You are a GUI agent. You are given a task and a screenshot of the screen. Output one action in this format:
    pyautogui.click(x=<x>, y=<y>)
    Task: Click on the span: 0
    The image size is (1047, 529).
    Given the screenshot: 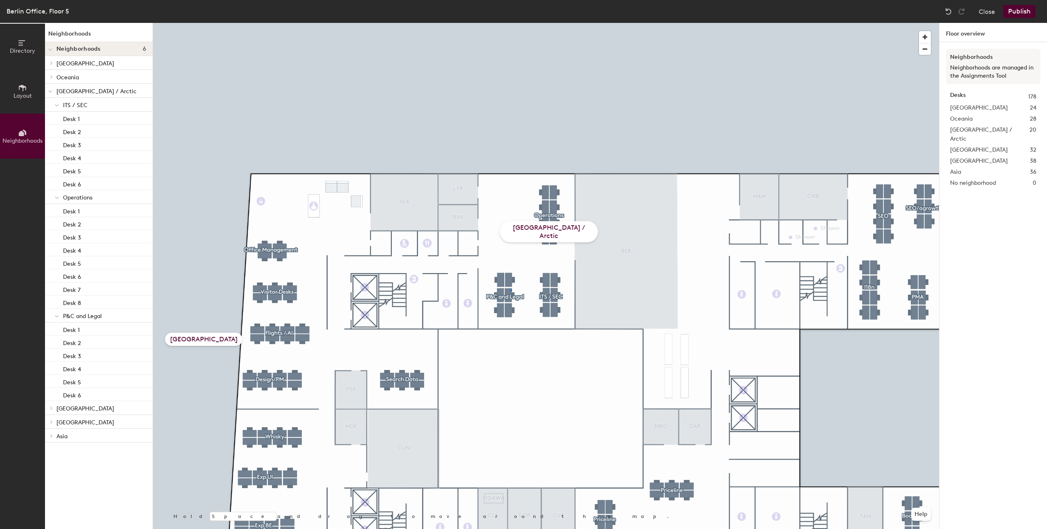 What is the action you would take?
    pyautogui.click(x=1035, y=183)
    